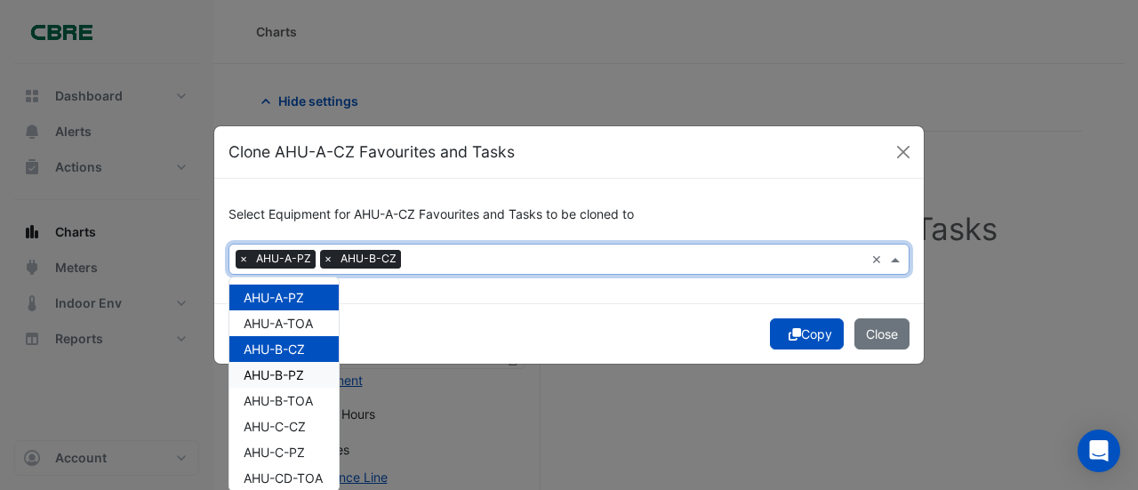 The width and height of the screenshot is (1138, 490). I want to click on span: AHU-B-TOA, so click(278, 400).